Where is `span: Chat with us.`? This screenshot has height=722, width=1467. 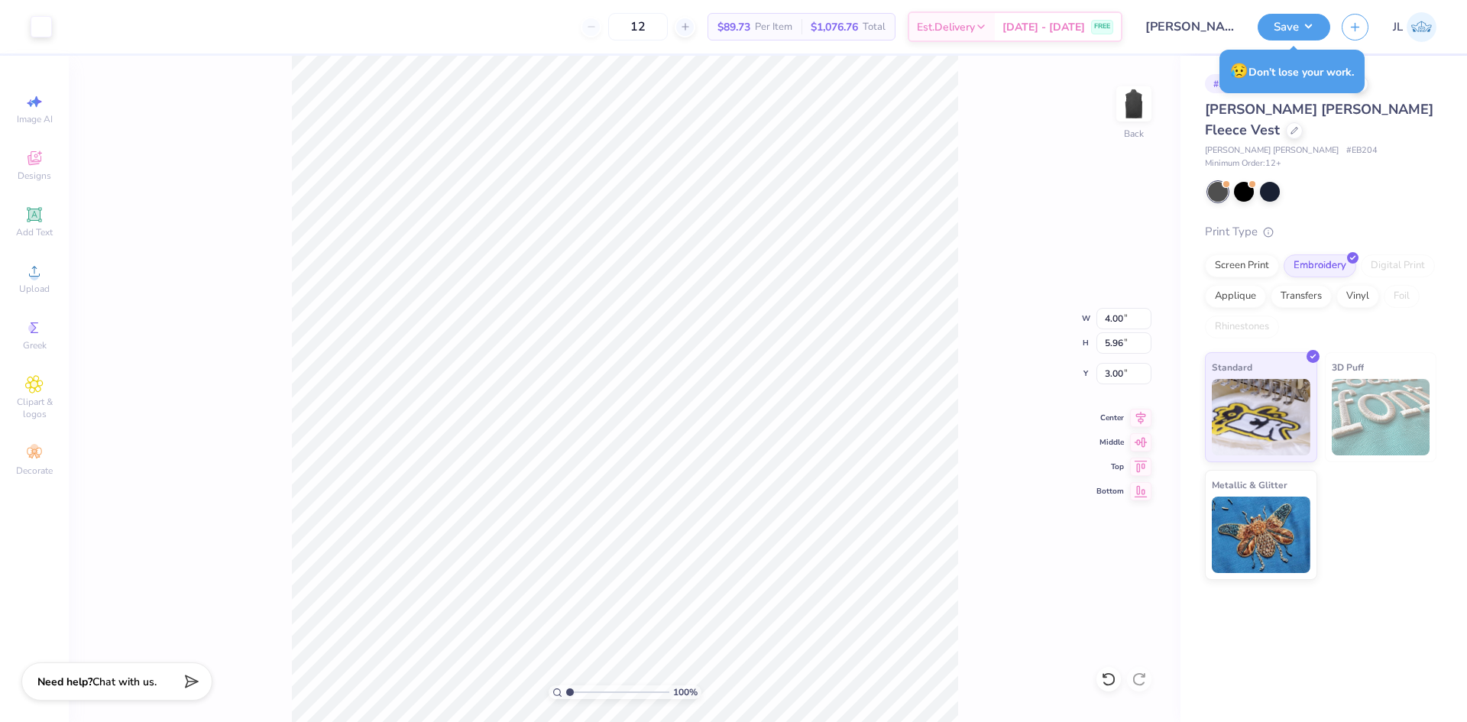 span: Chat with us. is located at coordinates (125, 682).